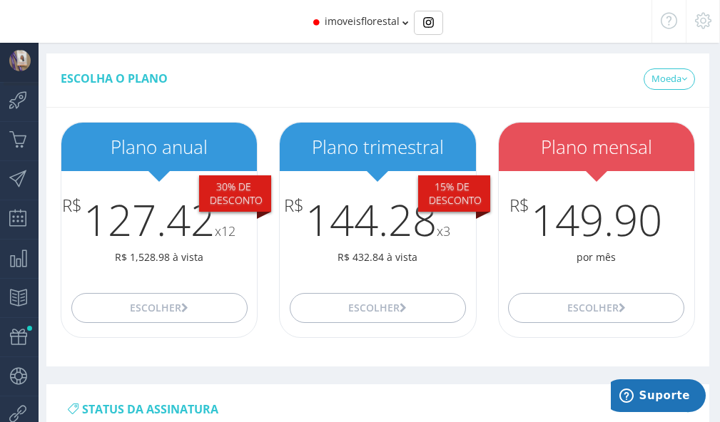  I want to click on small: x3, so click(443, 231).